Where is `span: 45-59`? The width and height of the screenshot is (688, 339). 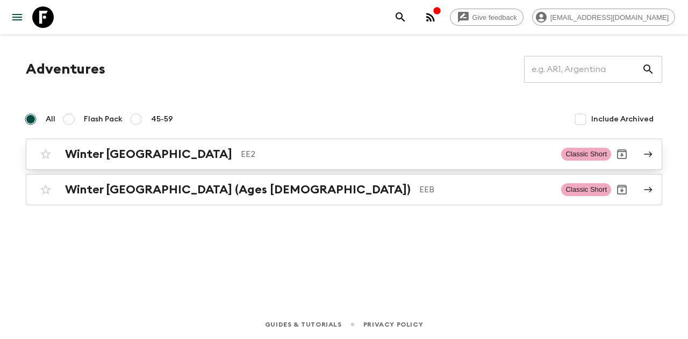
span: 45-59 is located at coordinates (162, 119).